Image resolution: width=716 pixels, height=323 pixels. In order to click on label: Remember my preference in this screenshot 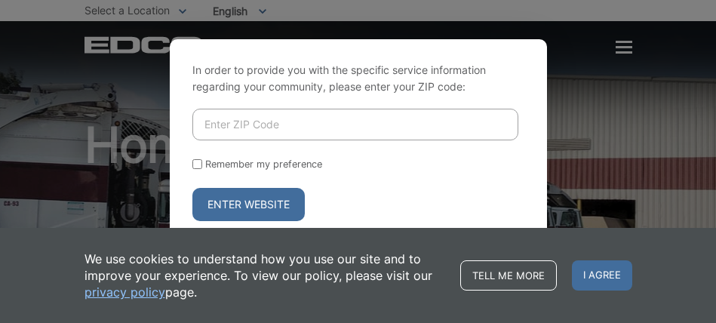, I will do `click(263, 164)`.